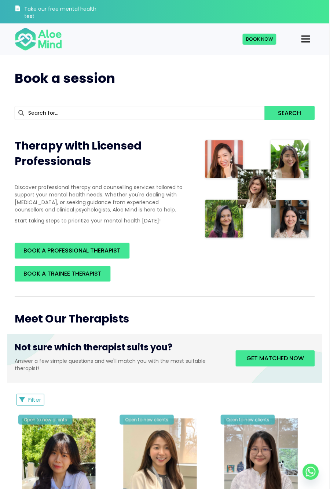  Describe the element at coordinates (260, 33) in the screenshot. I see `a: Book Now` at that location.